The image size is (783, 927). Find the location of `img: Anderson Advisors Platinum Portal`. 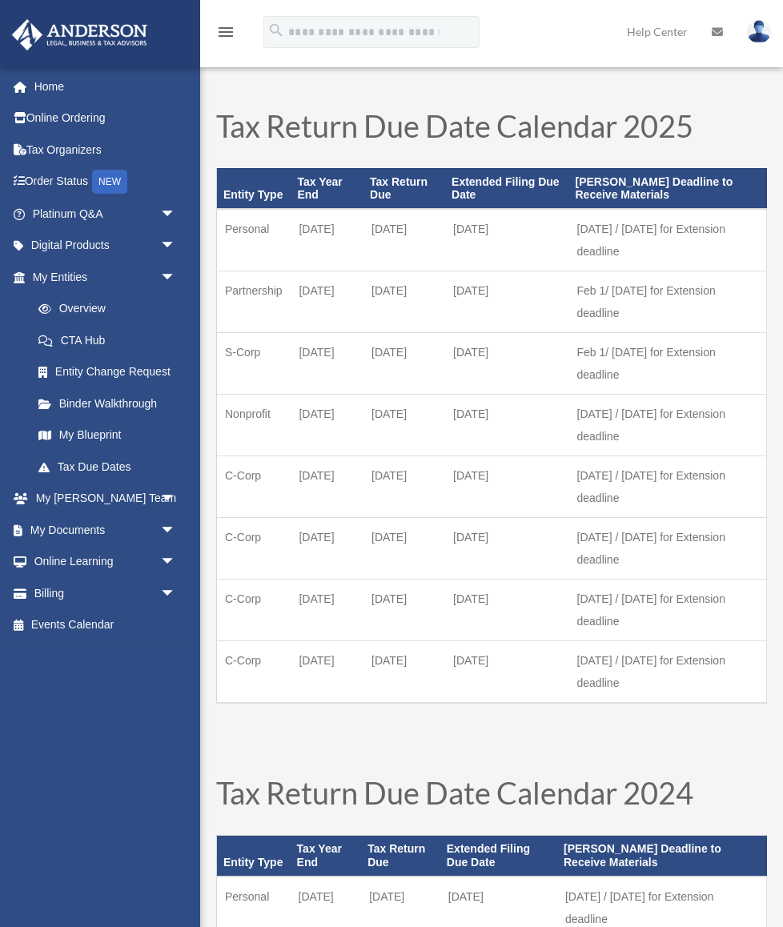

img: Anderson Advisors Platinum Portal is located at coordinates (79, 34).